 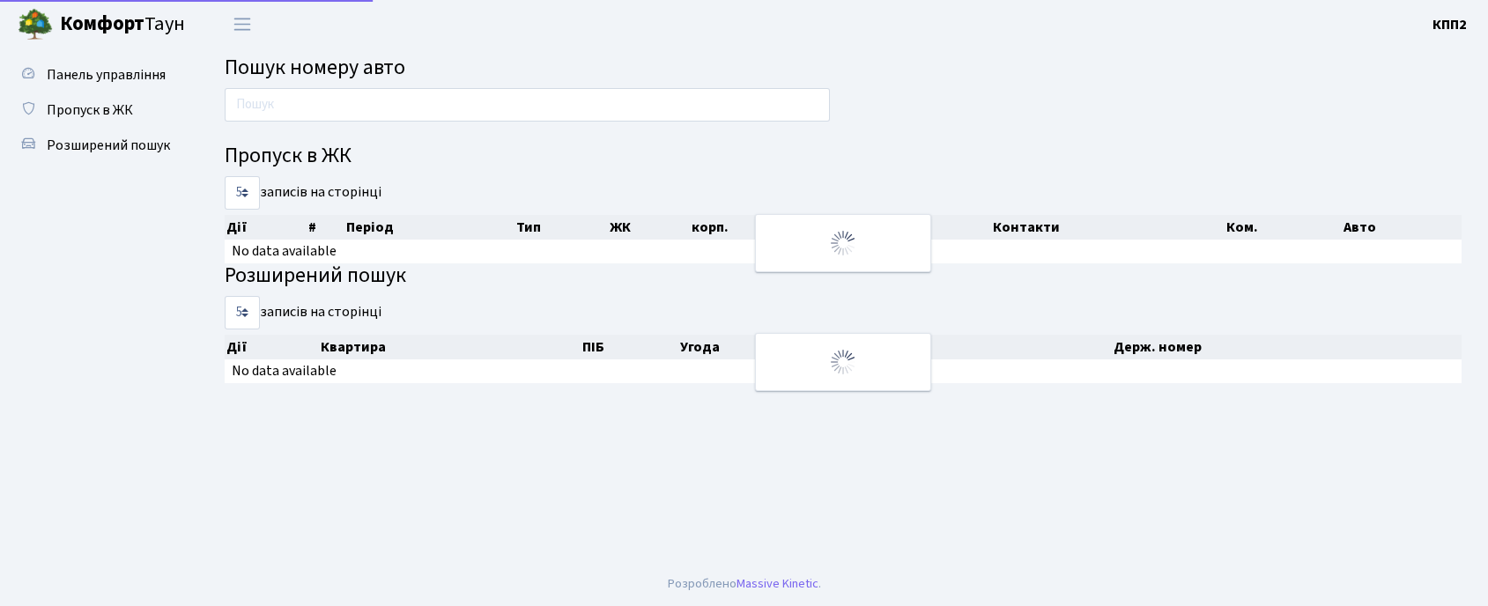 I want to click on th: Період, so click(x=429, y=227).